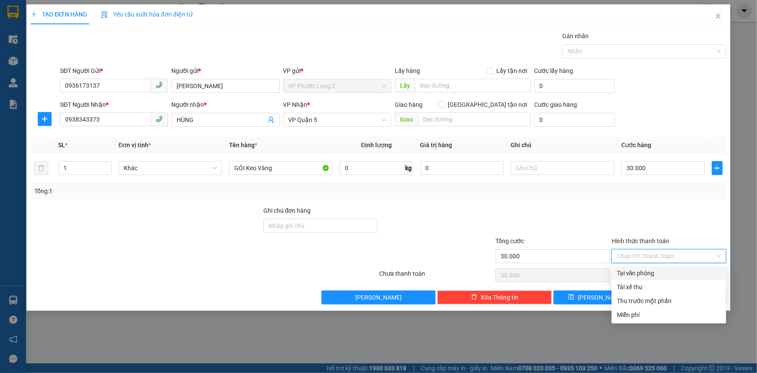 This screenshot has width=757, height=373. What do you see at coordinates (407, 71) in the screenshot?
I see `span: Lấy hàng` at bounding box center [407, 71].